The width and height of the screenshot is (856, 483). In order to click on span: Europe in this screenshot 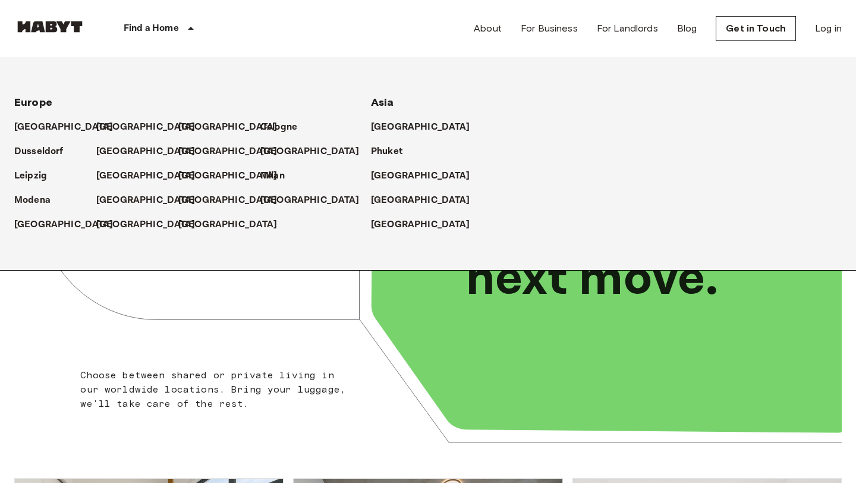, I will do `click(33, 102)`.